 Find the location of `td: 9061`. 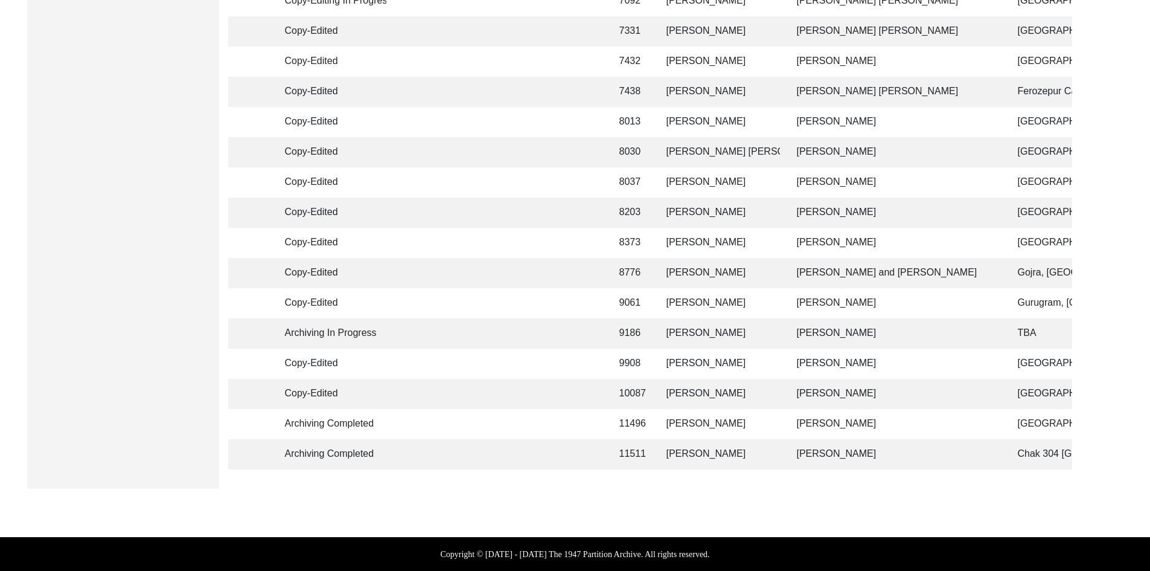

td: 9061 is located at coordinates (631, 303).